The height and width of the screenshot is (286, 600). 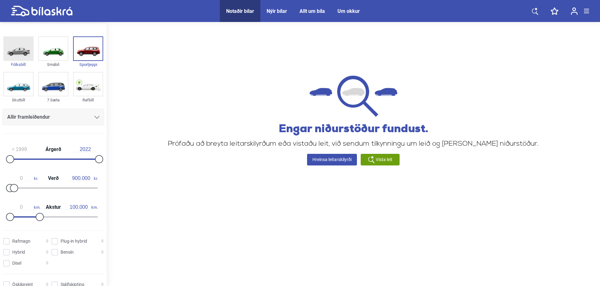 What do you see at coordinates (332, 159) in the screenshot?
I see `a: Hreinsa leitarskilyrði` at bounding box center [332, 159].